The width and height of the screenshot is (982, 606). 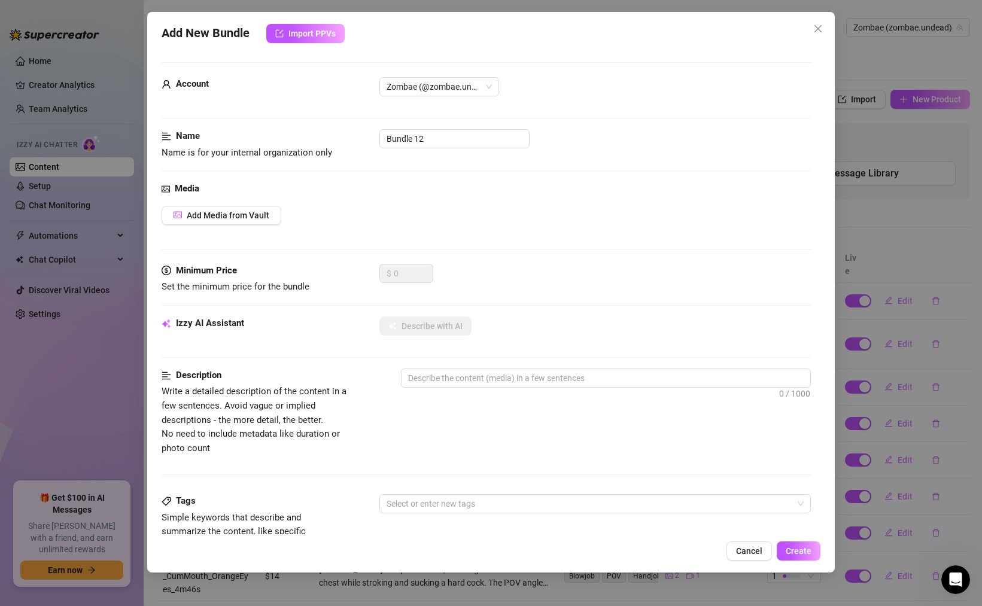 I want to click on img: logo, so click(x=64, y=32).